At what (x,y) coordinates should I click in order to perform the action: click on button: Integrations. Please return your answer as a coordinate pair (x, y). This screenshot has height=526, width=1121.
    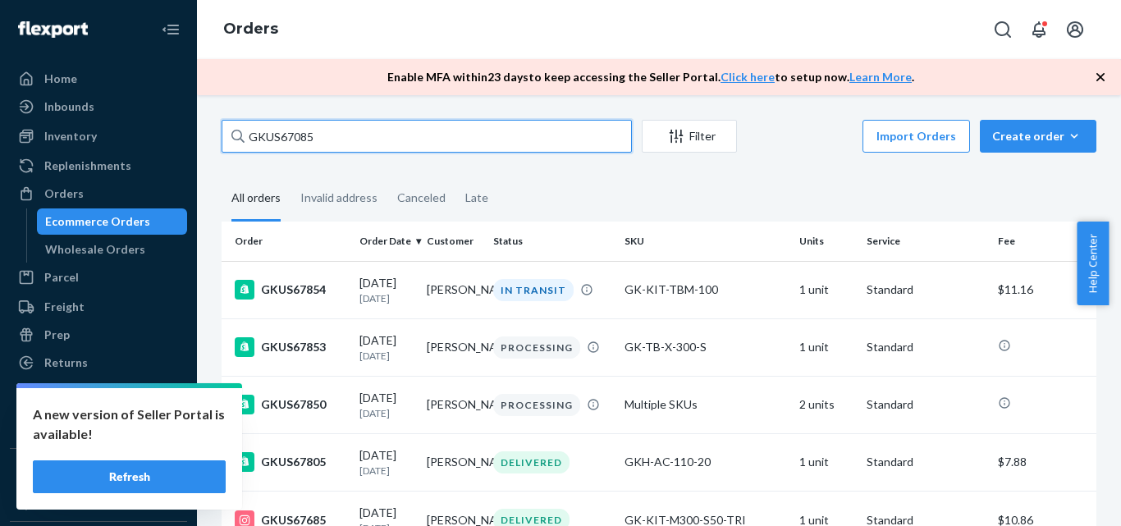
    Looking at the image, I should click on (99, 475).